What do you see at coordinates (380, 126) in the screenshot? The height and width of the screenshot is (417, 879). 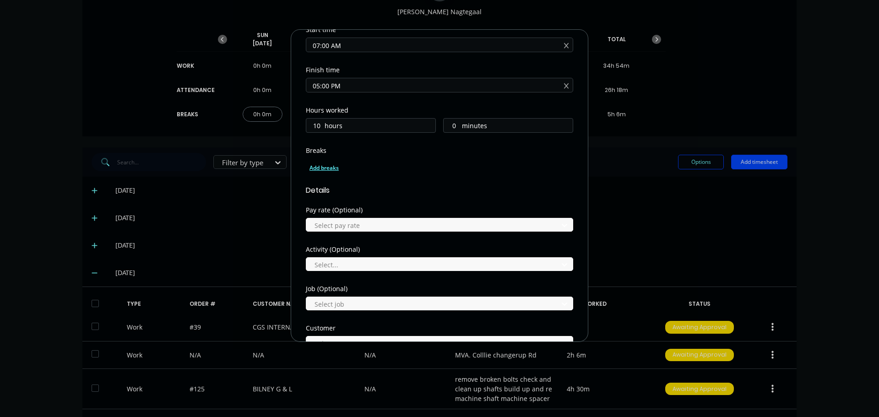 I see `label: hours` at bounding box center [380, 126].